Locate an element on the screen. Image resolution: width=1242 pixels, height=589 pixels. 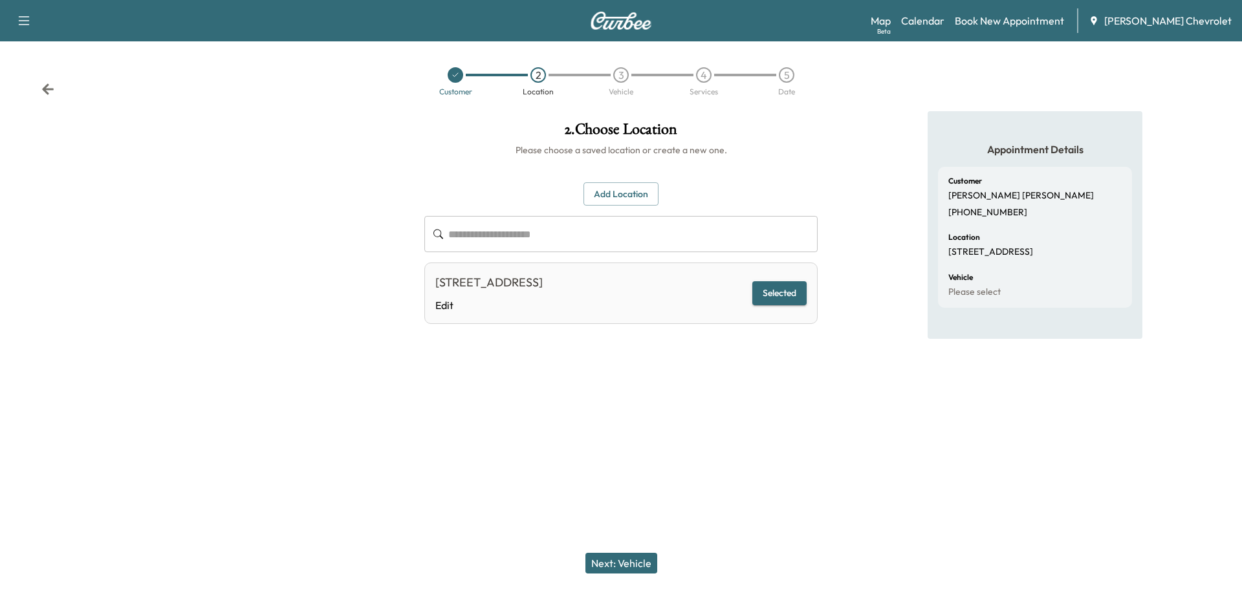
div: Services is located at coordinates (704, 92).